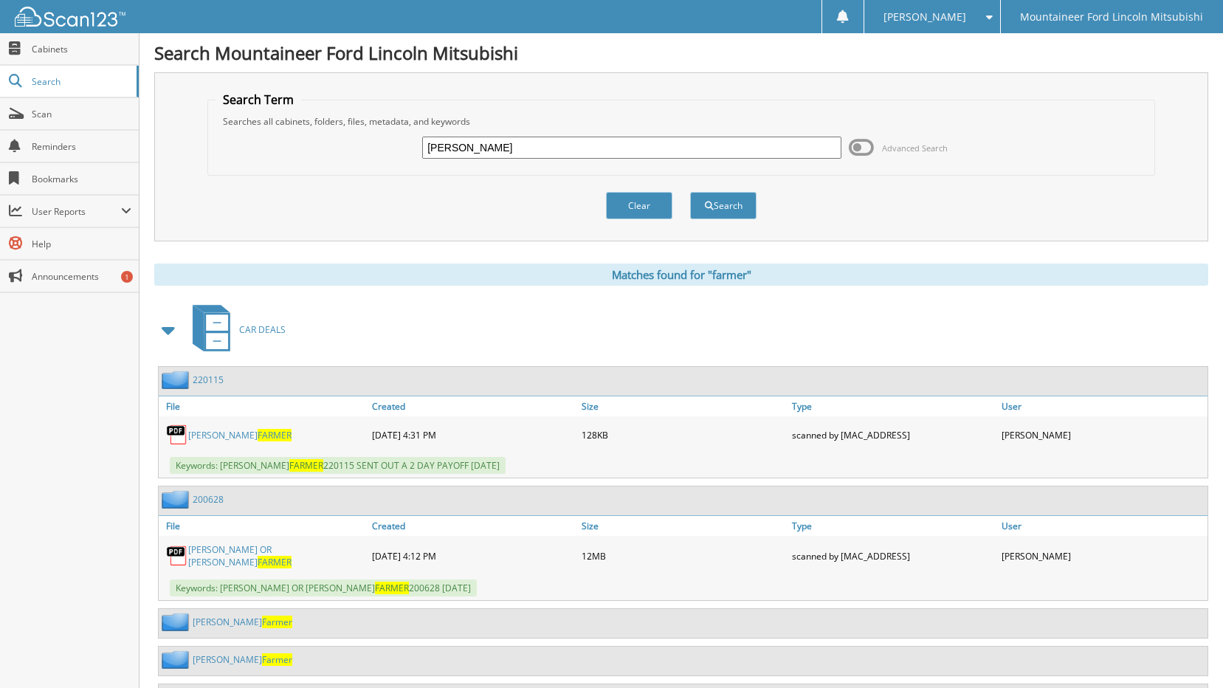 This screenshot has height=688, width=1223. Describe the element at coordinates (70, 16) in the screenshot. I see `img: scan123-logo-white.svg` at that location.